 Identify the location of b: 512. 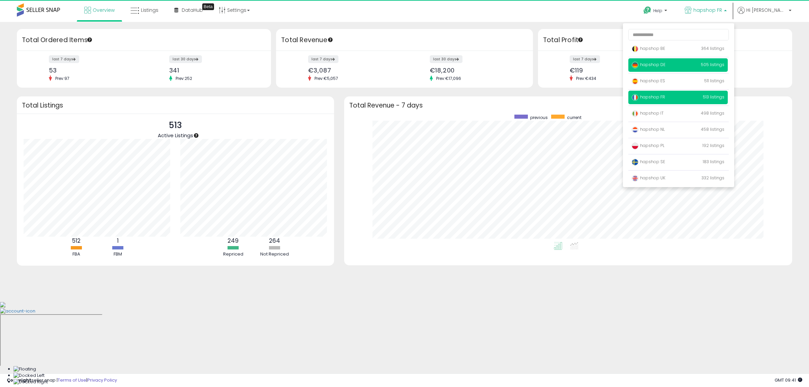
(76, 241).